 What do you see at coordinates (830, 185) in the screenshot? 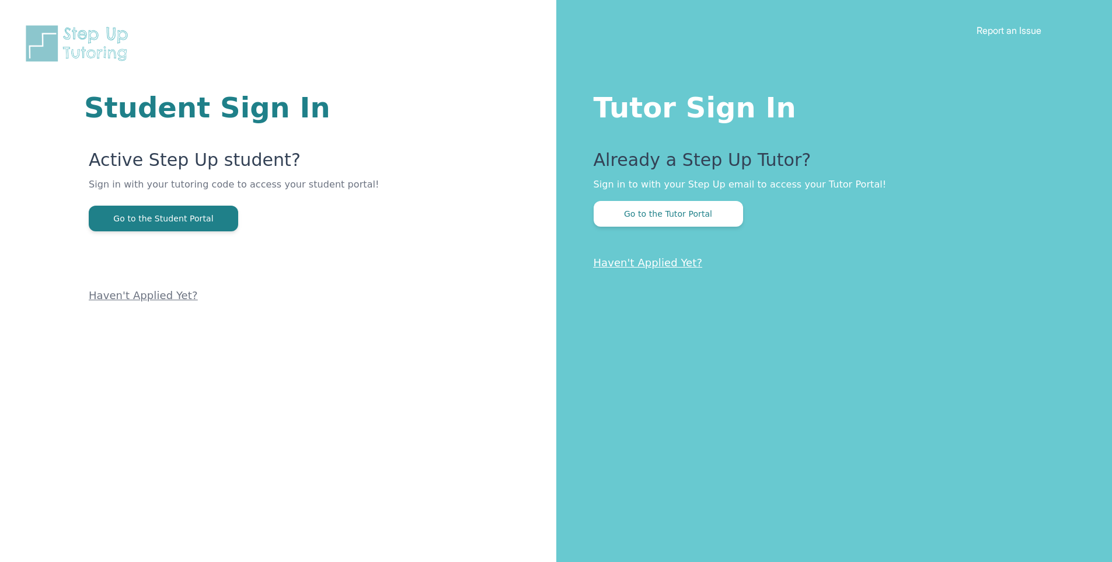
I see `p: Sign in to with your Step Up email to access your Tutor Portal!` at bounding box center [830, 185].